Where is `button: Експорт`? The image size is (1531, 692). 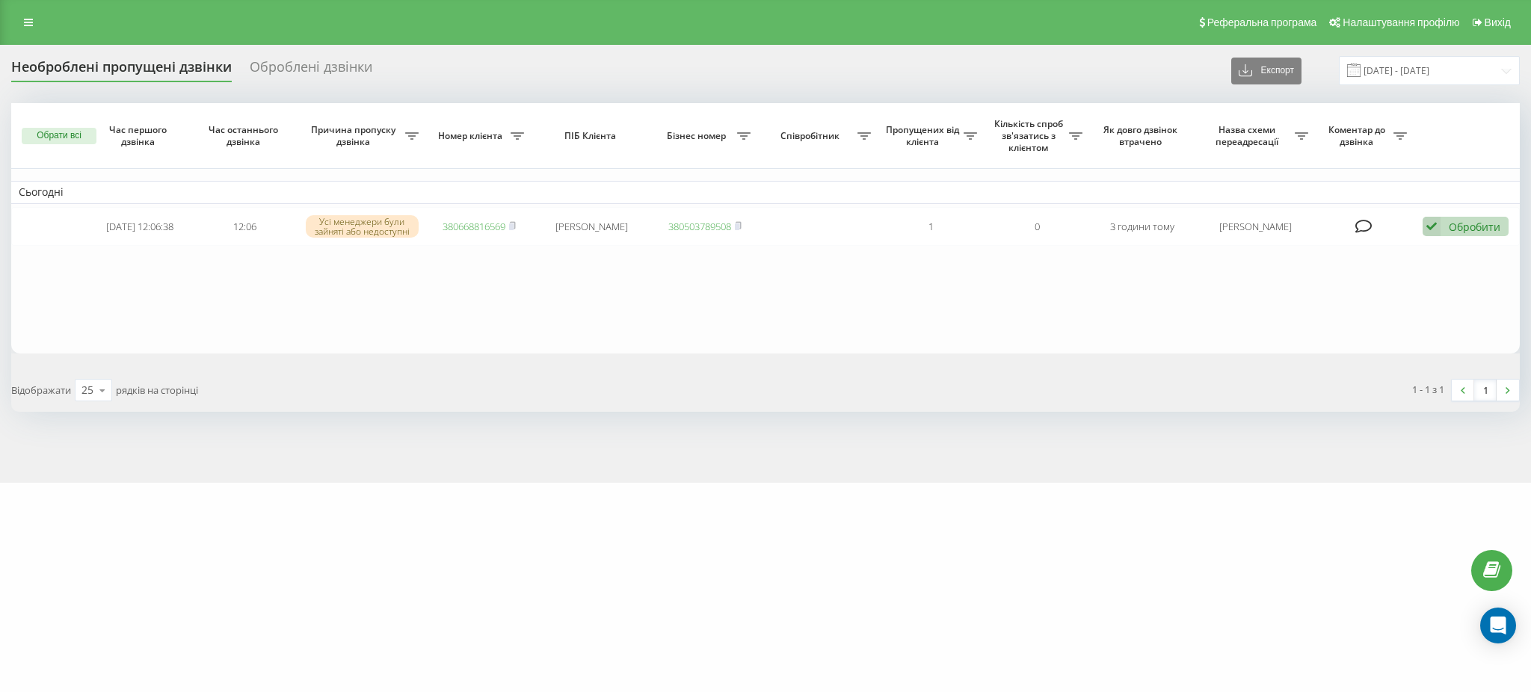
button: Експорт is located at coordinates (1266, 71).